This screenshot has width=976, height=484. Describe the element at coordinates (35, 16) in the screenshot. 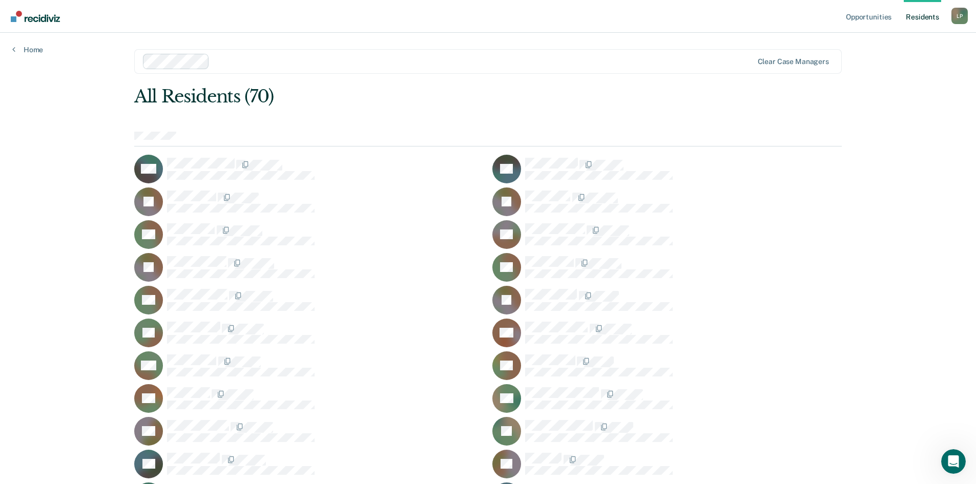

I see `img: Recidiviz` at that location.